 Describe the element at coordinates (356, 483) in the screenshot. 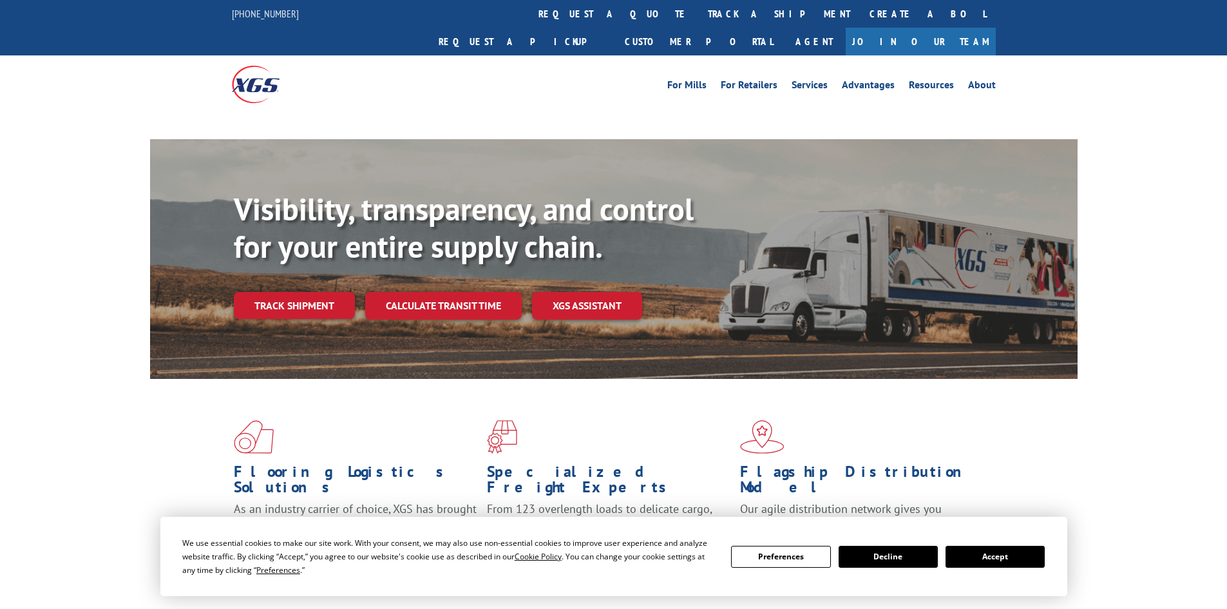

I see `h1: Flooring Logistics Solutions` at that location.